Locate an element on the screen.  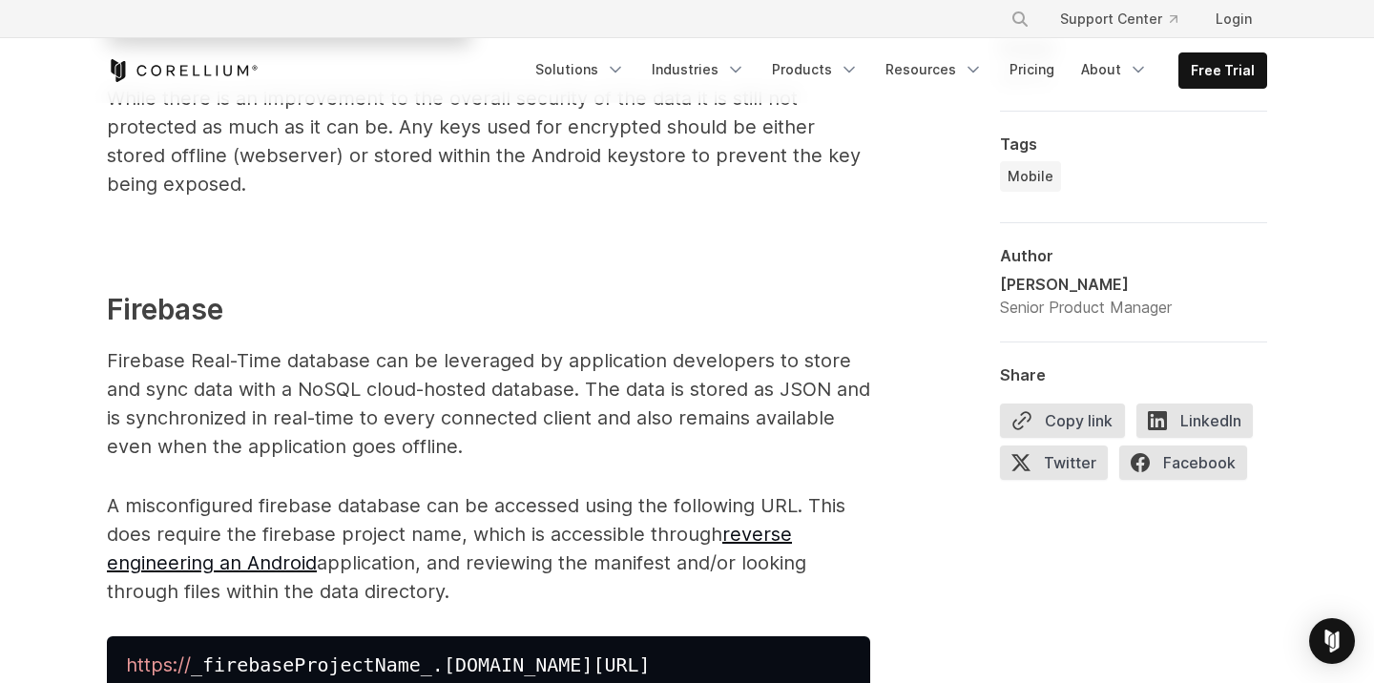
a: Corellium Home is located at coordinates (182, 71).